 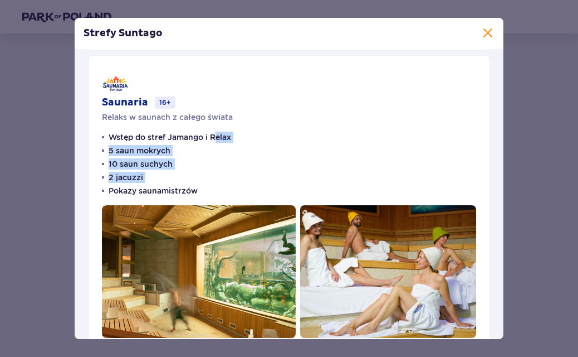 What do you see at coordinates (167, 117) in the screenshot?
I see `p: Relaks w saunach z całego świata` at bounding box center [167, 117].